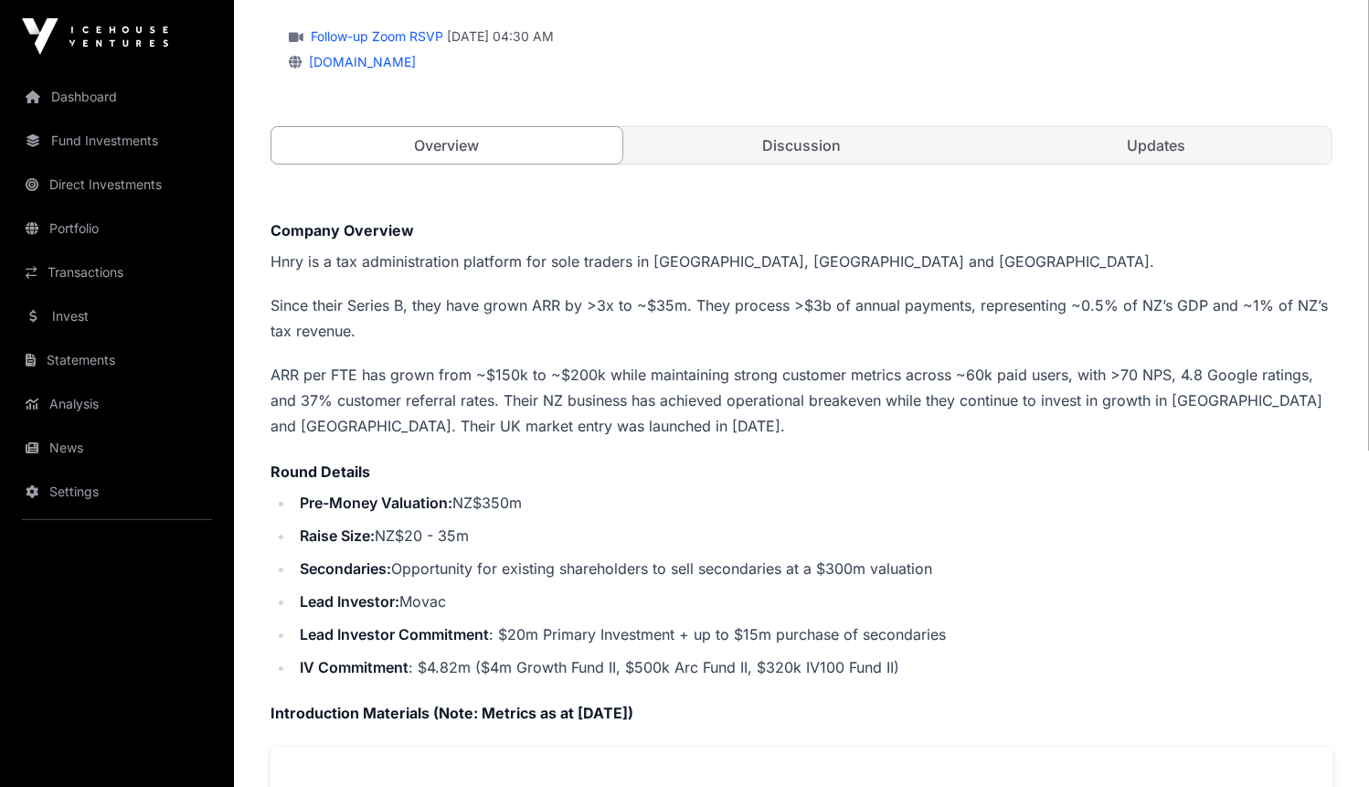 This screenshot has height=787, width=1369. I want to click on li: NZ$350m, so click(814, 503).